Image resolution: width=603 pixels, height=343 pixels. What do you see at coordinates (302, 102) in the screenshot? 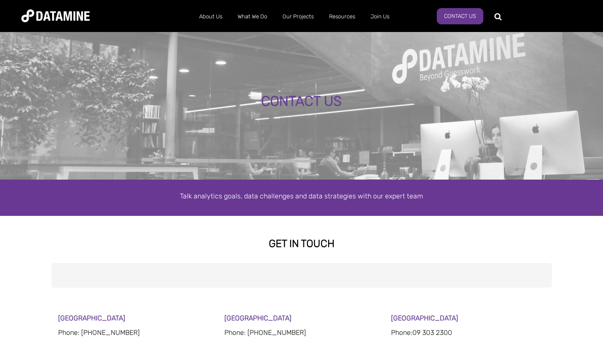
I see `div: CONTACT US` at bounding box center [302, 102].